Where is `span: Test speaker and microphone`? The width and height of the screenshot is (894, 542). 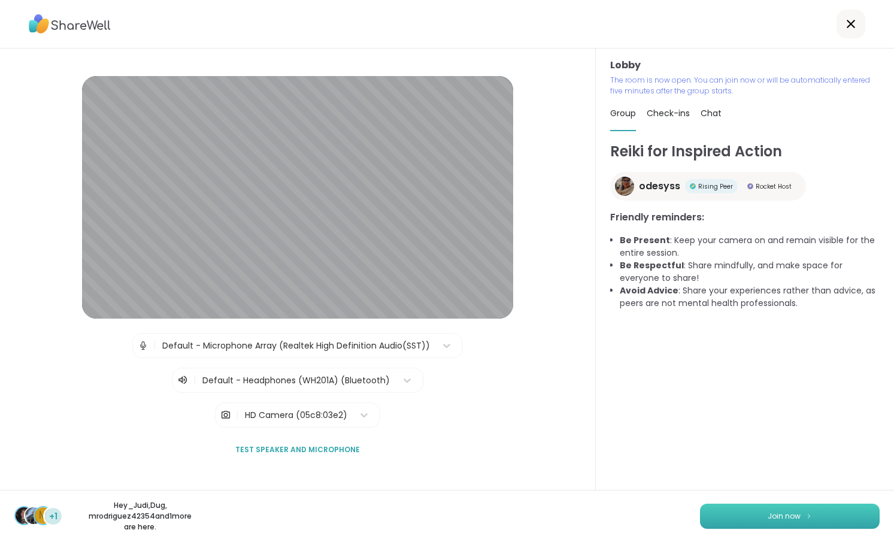
span: Test speaker and microphone is located at coordinates (297, 450).